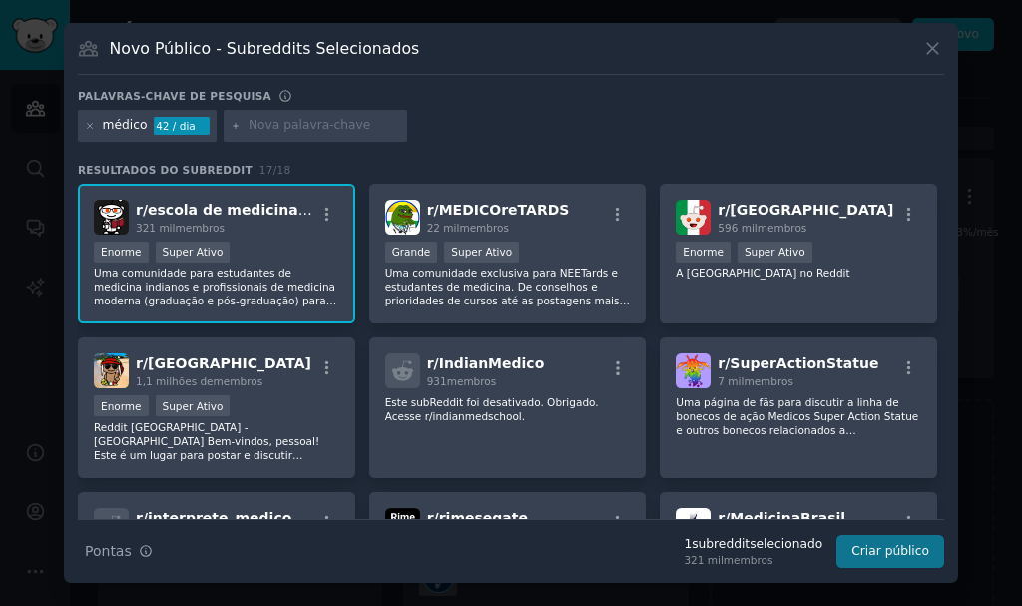 The image size is (1022, 606). What do you see at coordinates (324, 126) in the screenshot?
I see `input: Nova palavra-chave` at bounding box center [324, 126].